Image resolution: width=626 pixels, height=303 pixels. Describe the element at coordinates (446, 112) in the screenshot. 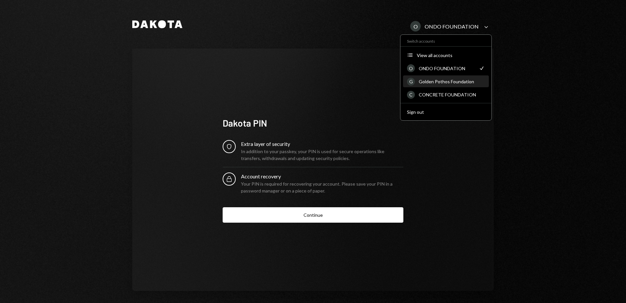

I see `button: Sign out` at that location.